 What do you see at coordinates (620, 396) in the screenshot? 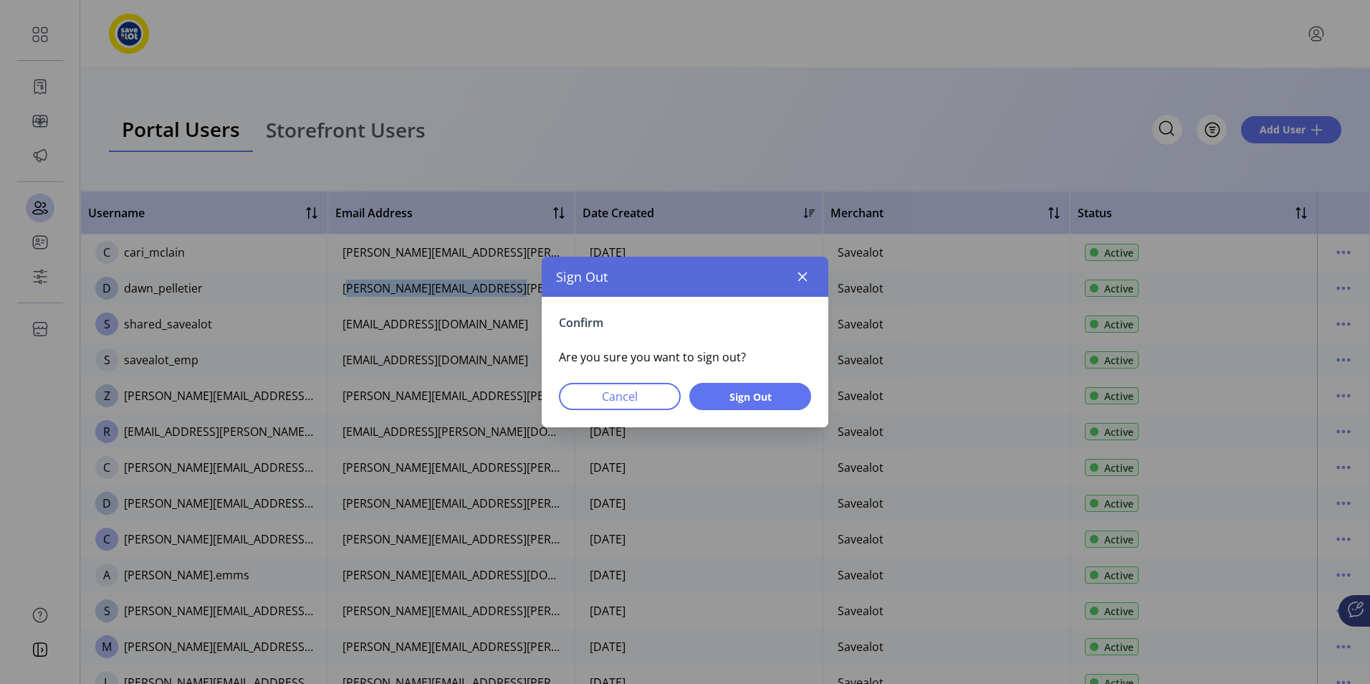
I see `button: Cancel` at bounding box center [620, 396].